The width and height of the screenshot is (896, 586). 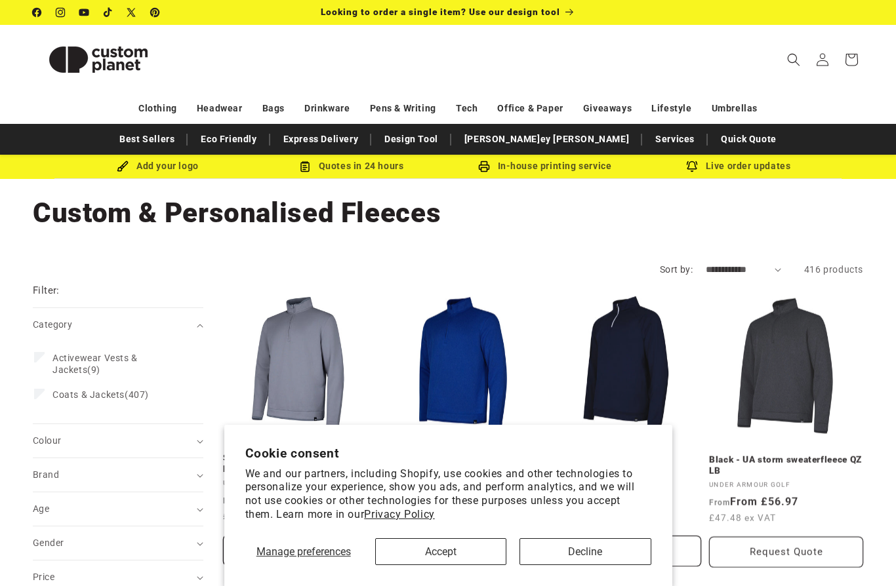 What do you see at coordinates (675, 139) in the screenshot?
I see `a: Services` at bounding box center [675, 139].